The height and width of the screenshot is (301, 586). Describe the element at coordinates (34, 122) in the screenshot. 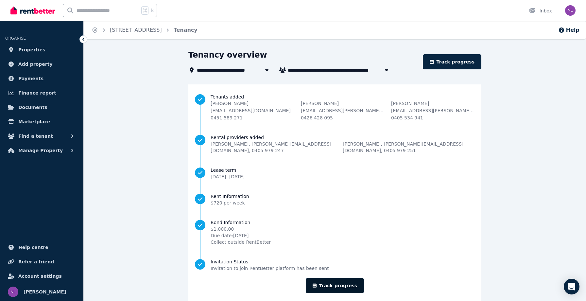

I see `span: Marketplace` at that location.